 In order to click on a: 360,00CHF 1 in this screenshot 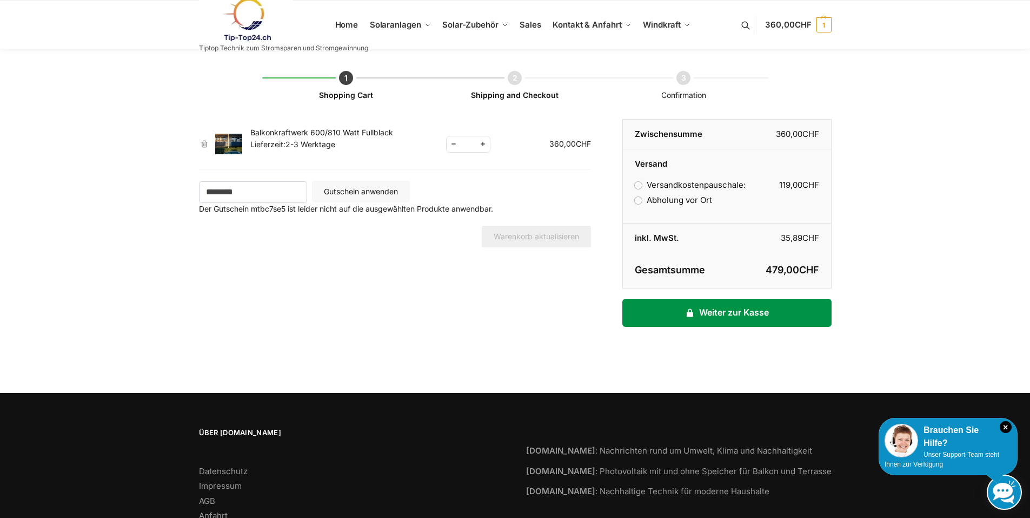, I will do `click(798, 25)`.